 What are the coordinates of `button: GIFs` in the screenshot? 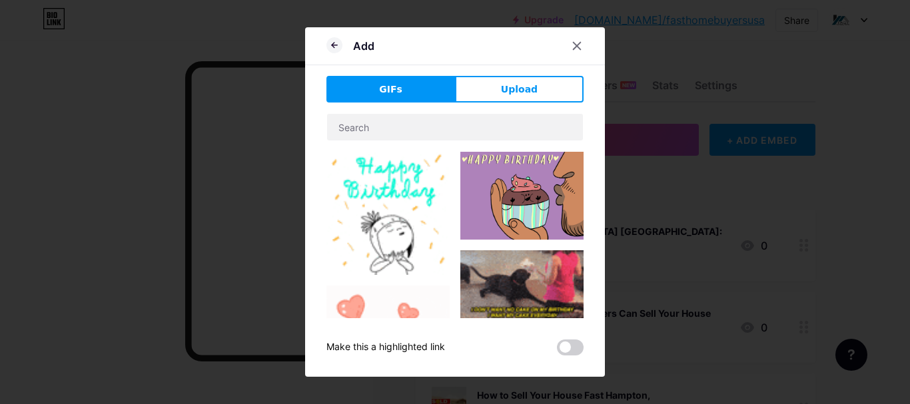 It's located at (390, 89).